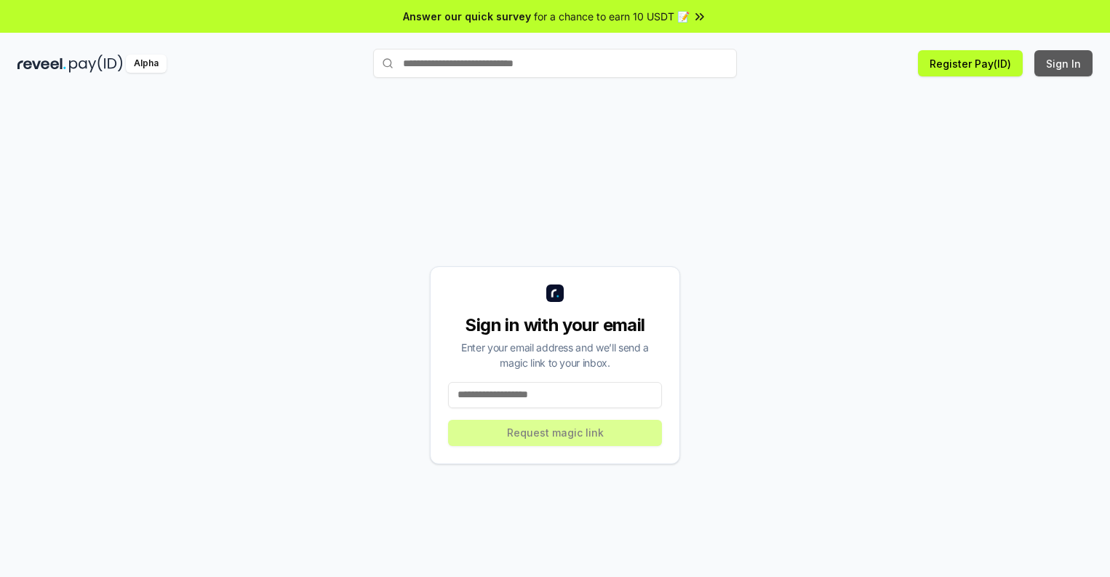 The image size is (1110, 577). Describe the element at coordinates (1063, 63) in the screenshot. I see `button: Sign In` at that location.